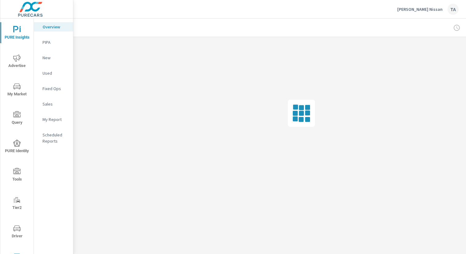  I want to click on span: PURE Insights, so click(17, 33).